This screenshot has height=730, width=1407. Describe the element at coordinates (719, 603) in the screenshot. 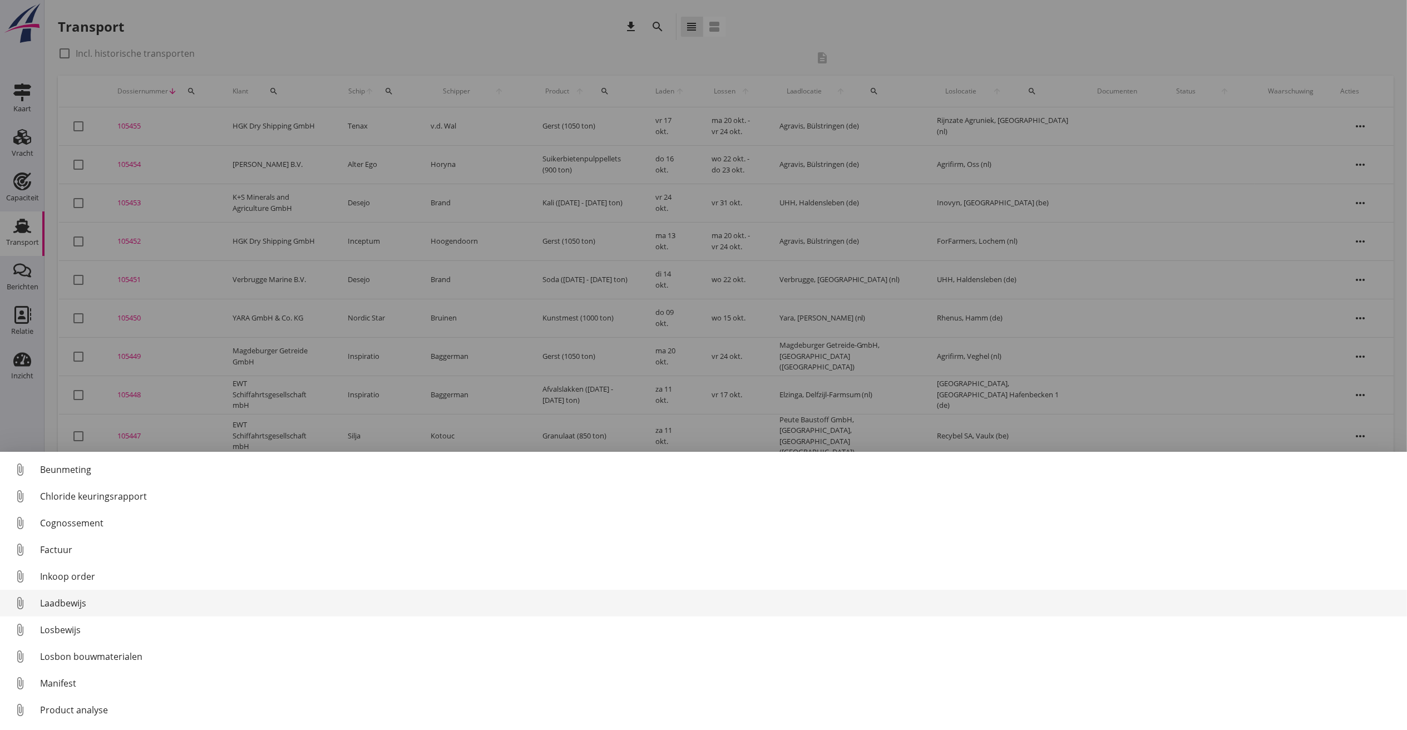

I see `div: Laadbewijs` at that location.